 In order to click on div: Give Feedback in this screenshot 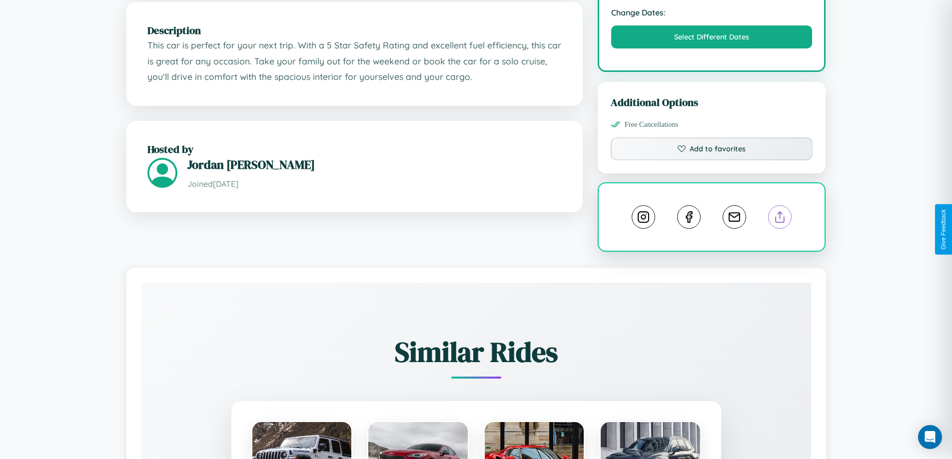, I will do `click(944, 229)`.